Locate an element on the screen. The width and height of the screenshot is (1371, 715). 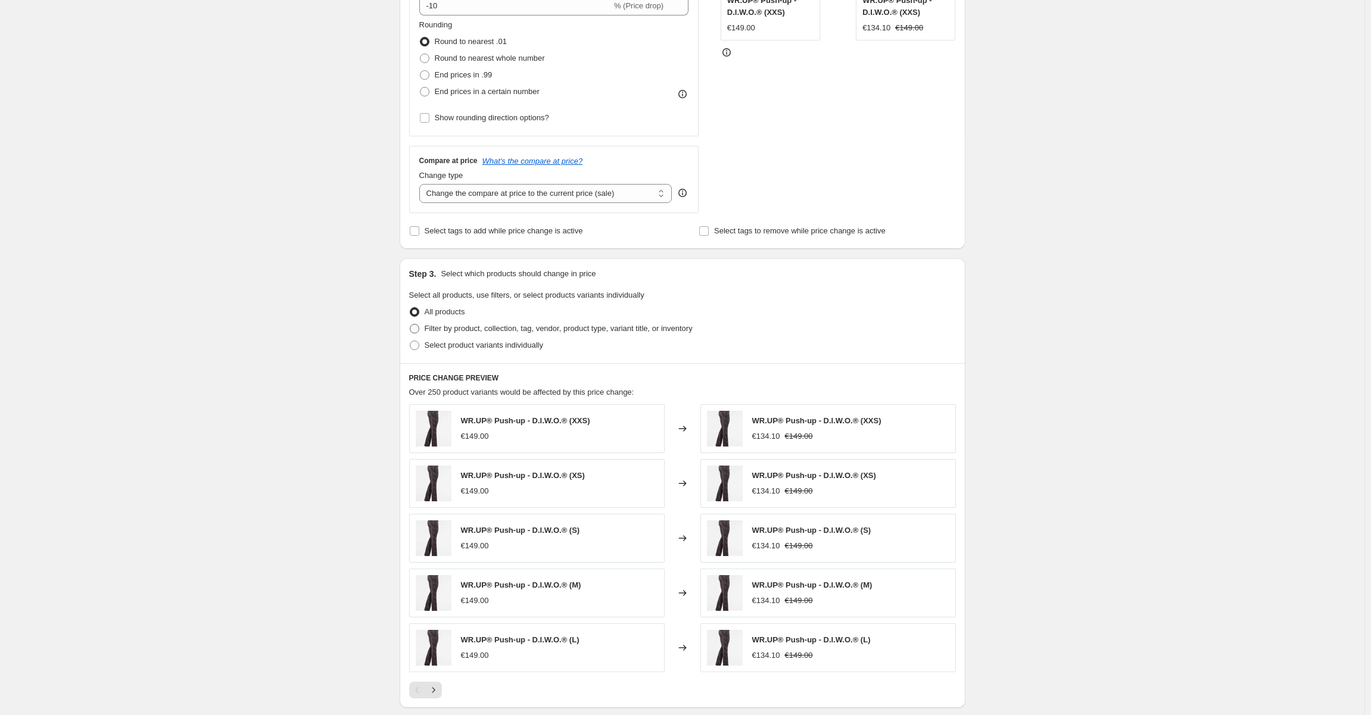
span: Round to nearest whole number is located at coordinates (490, 58).